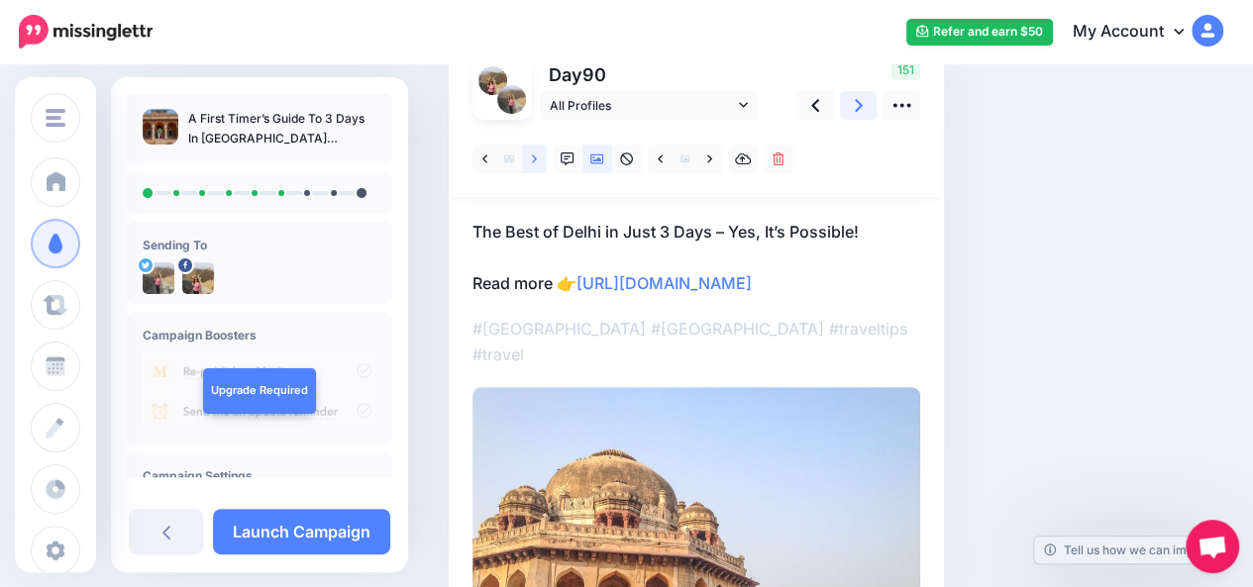 The image size is (1253, 587). What do you see at coordinates (696, 258) in the screenshot?
I see `p: The Best of Delhi in Just 3 Days – Yes, It’s Possible! Read more 👉` at bounding box center [696, 258].